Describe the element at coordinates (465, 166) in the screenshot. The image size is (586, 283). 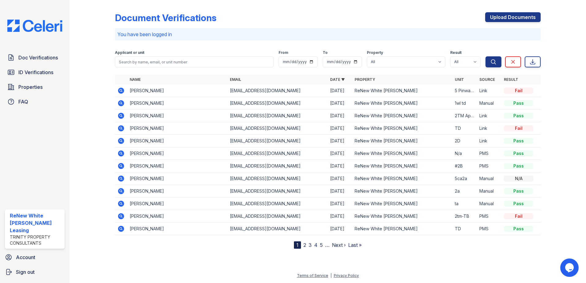
I see `td: #2B` at that location.